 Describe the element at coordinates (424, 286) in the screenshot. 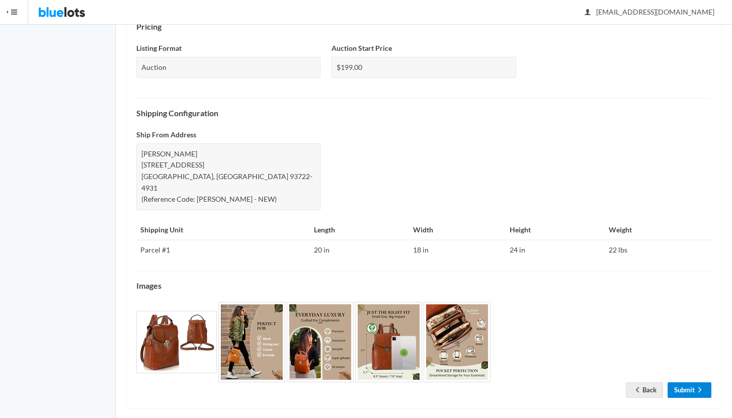

I see `h4: Images` at that location.